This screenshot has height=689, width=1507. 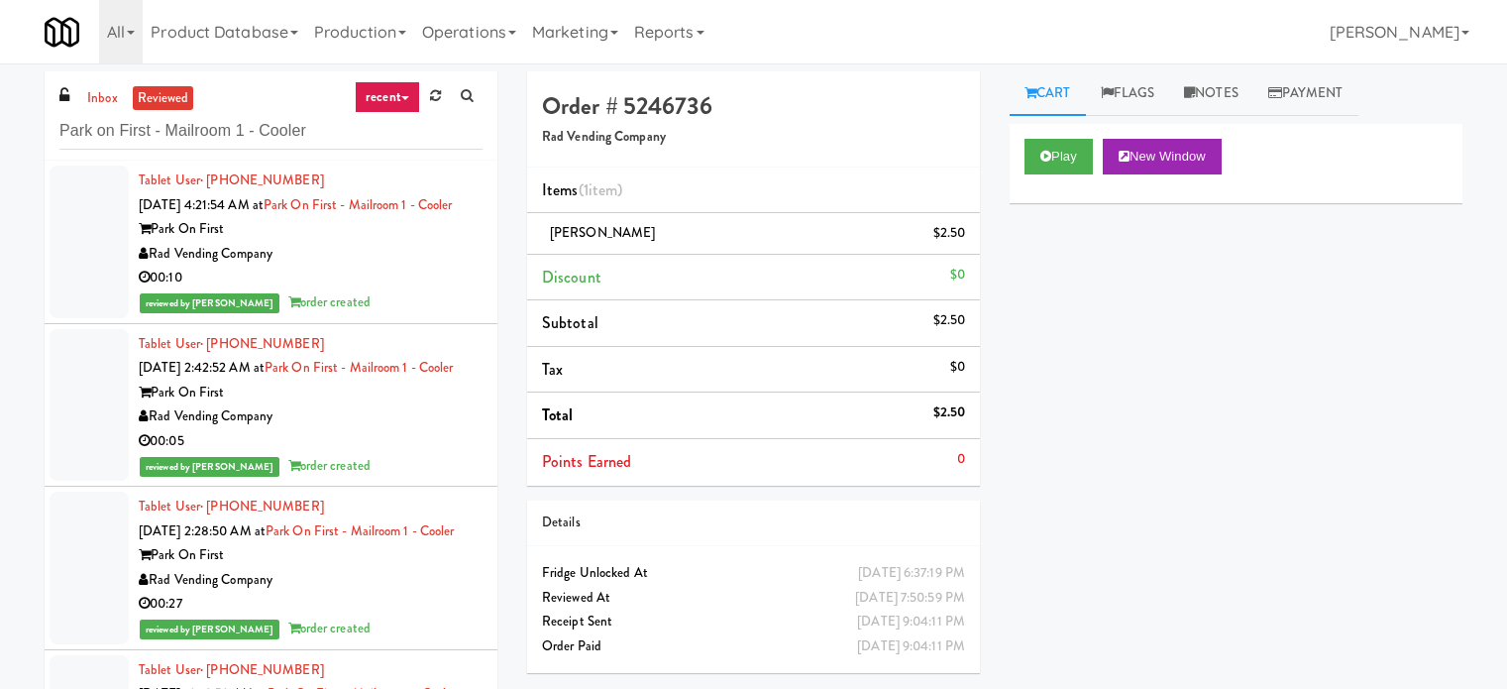 I want to click on span: Tax, so click(x=552, y=369).